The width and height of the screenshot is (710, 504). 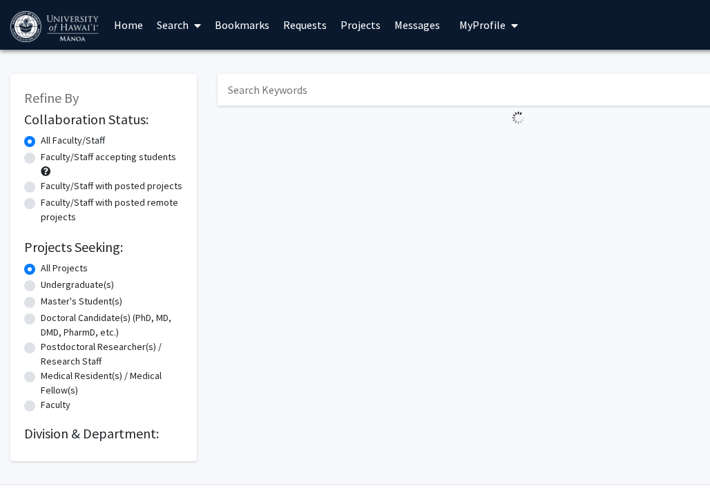 I want to click on img: Loading, so click(x=518, y=117).